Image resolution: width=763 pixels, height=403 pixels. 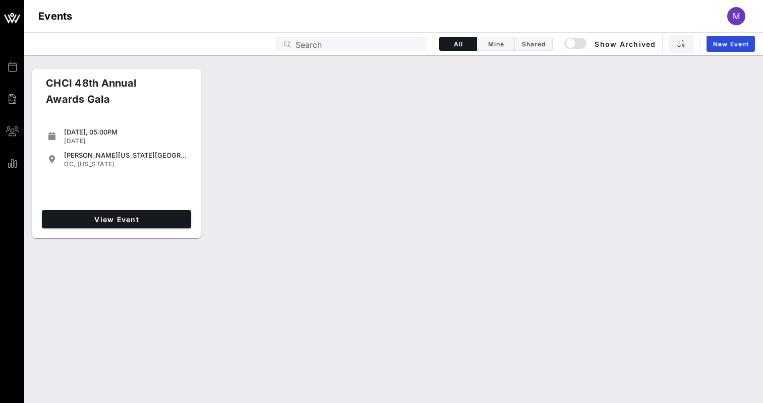 I want to click on h1: Events, so click(x=55, y=16).